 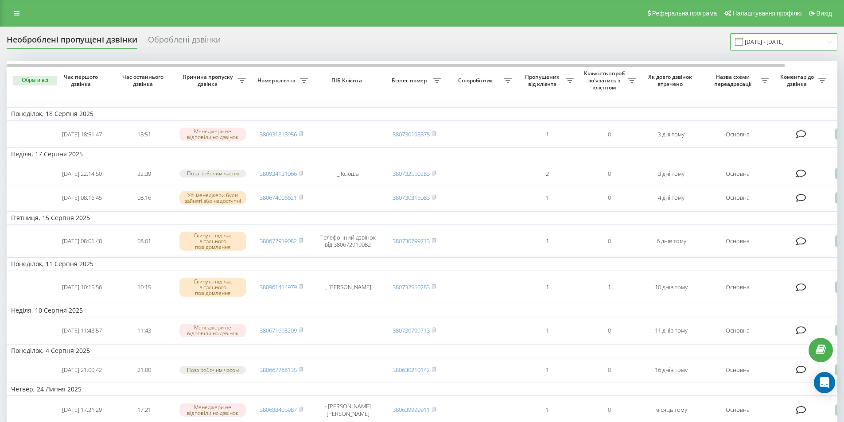 I want to click on span: Бізнес номер, so click(x=410, y=81).